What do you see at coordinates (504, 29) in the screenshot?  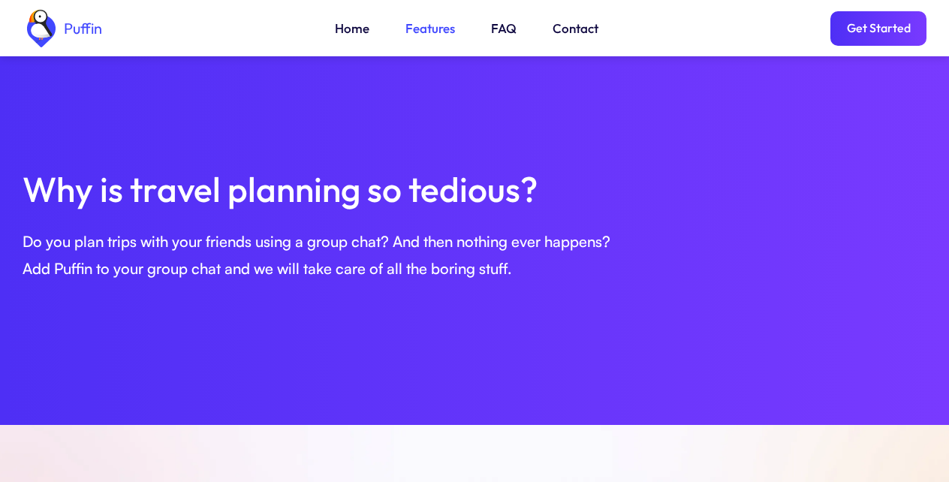 I see `a: FAQ` at bounding box center [504, 29].